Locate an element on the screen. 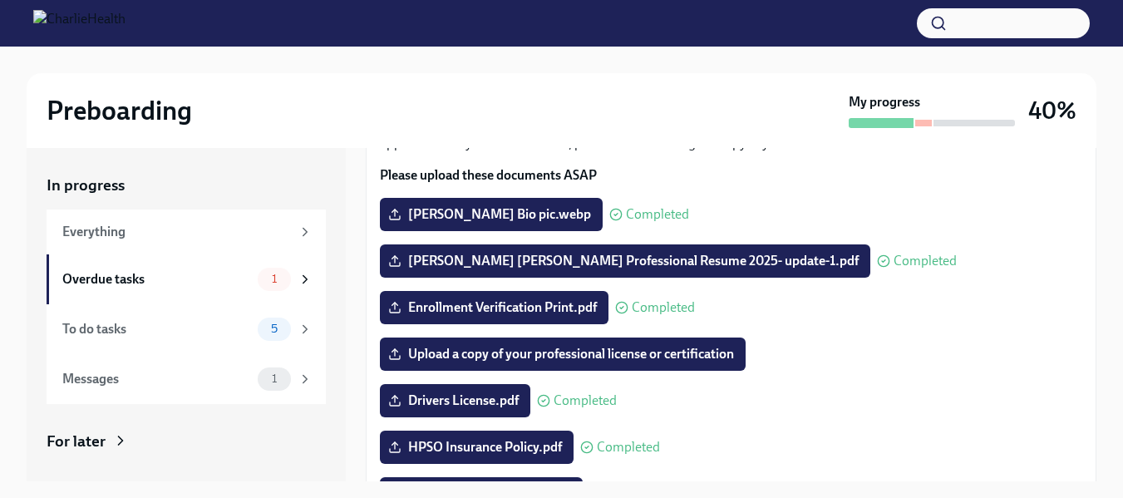 This screenshot has width=1123, height=498. div: Everything is located at coordinates (176, 232).